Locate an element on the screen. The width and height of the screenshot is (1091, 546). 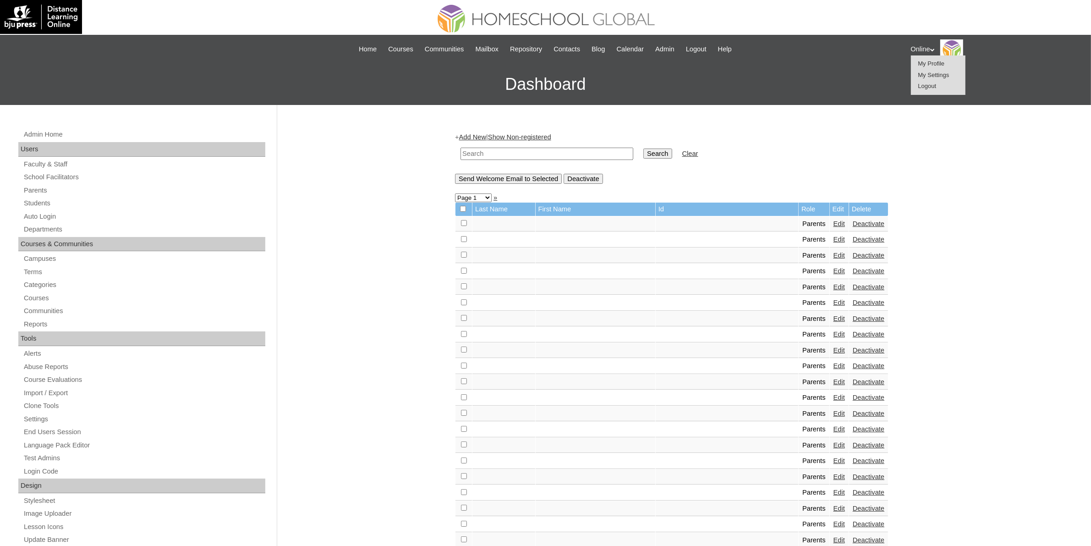
a: Repository is located at coordinates (526, 49).